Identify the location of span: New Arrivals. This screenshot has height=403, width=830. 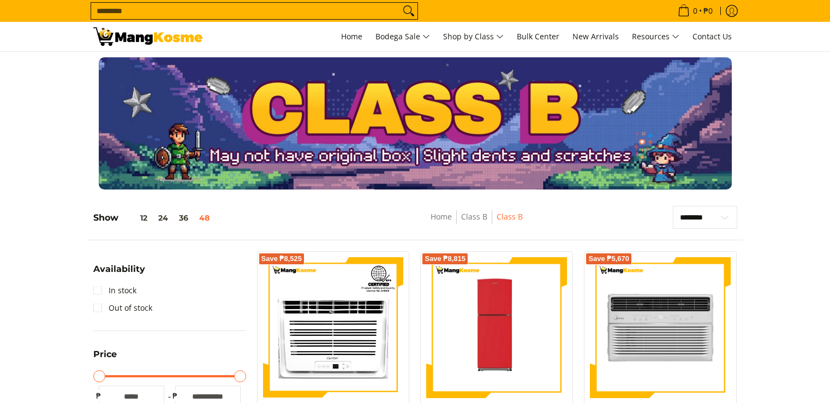
(596, 36).